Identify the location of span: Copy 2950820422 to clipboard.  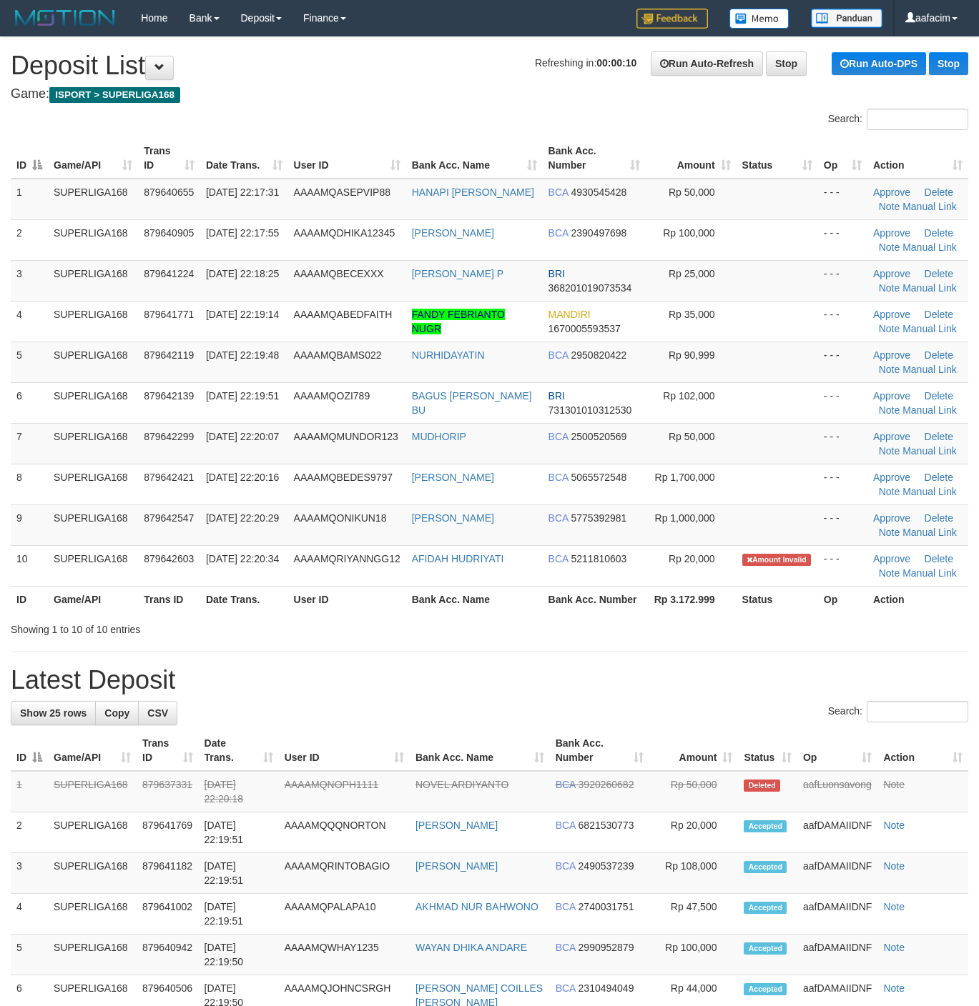
(598, 355).